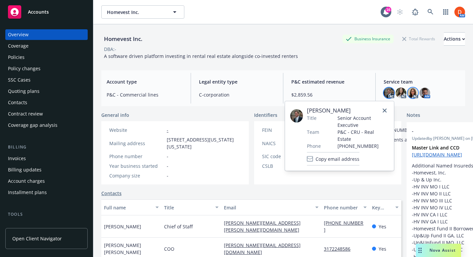 The height and width of the screenshot is (257, 473). Describe the element at coordinates (22, 225) in the screenshot. I see `div: Manage files` at that location.